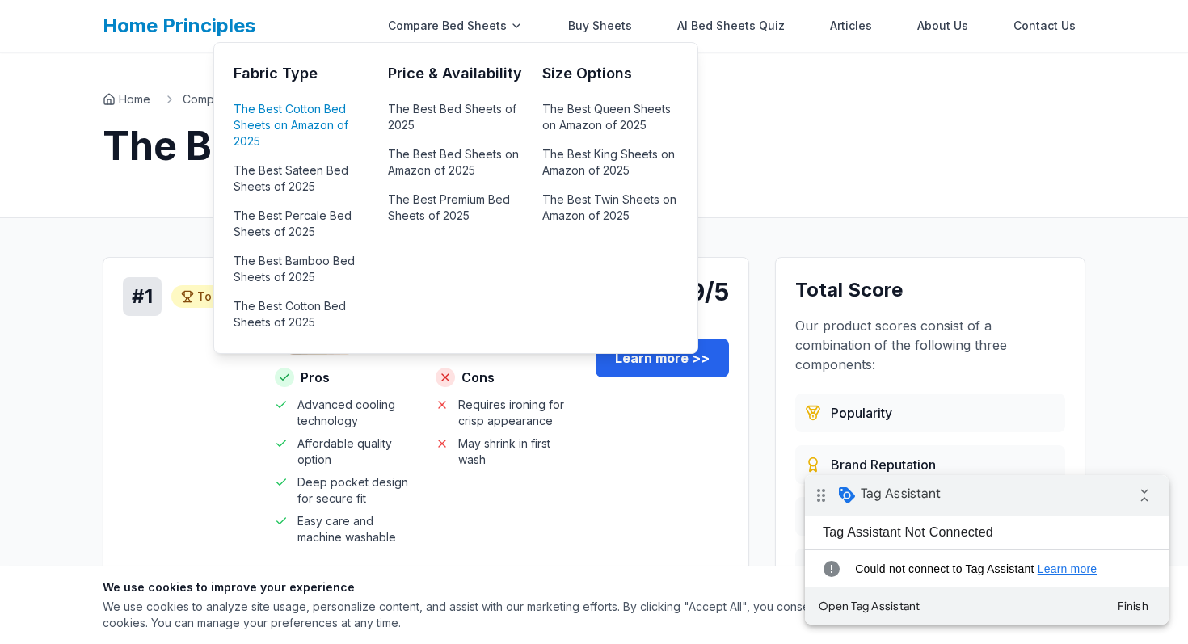  I want to click on a: AI Bed Sheets Quiz, so click(731, 26).